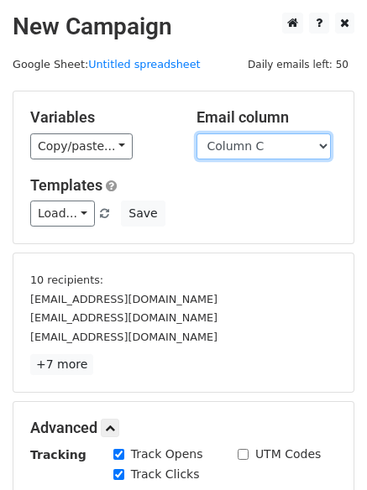 This screenshot has width=367, height=490. What do you see at coordinates (165, 474) in the screenshot?
I see `label: Track Clicks` at bounding box center [165, 474].